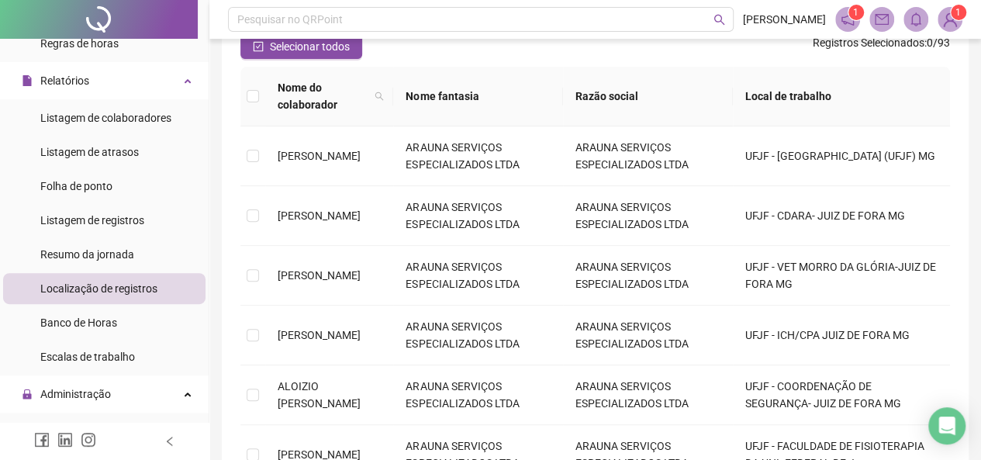 The image size is (981, 460). I want to click on span: lock, so click(27, 394).